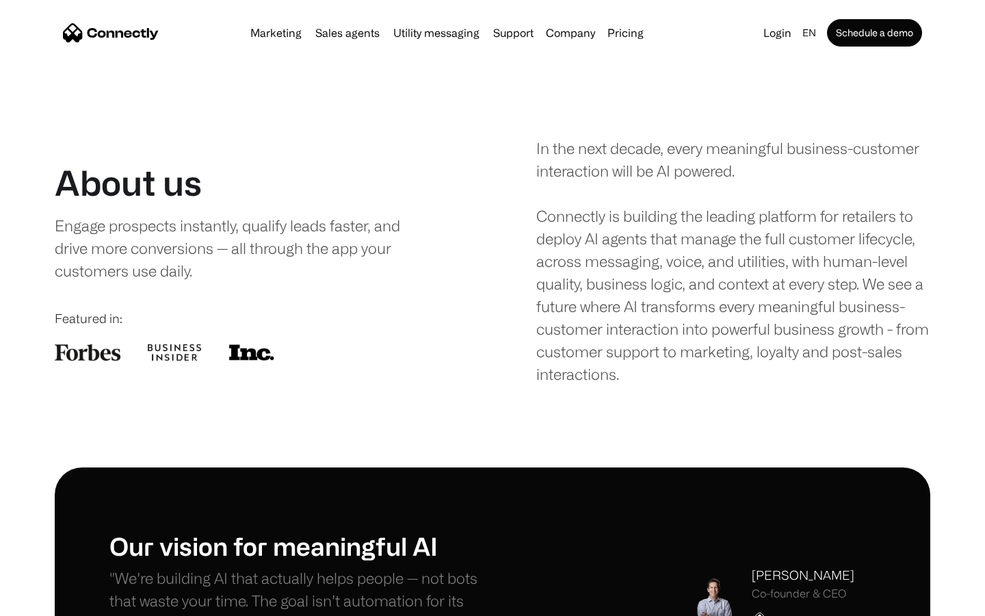 The image size is (985, 616). Describe the element at coordinates (734, 261) in the screenshot. I see `div: In the next decade, every meaningful business-customer interaction will be AI powered. Connectly ...` at that location.